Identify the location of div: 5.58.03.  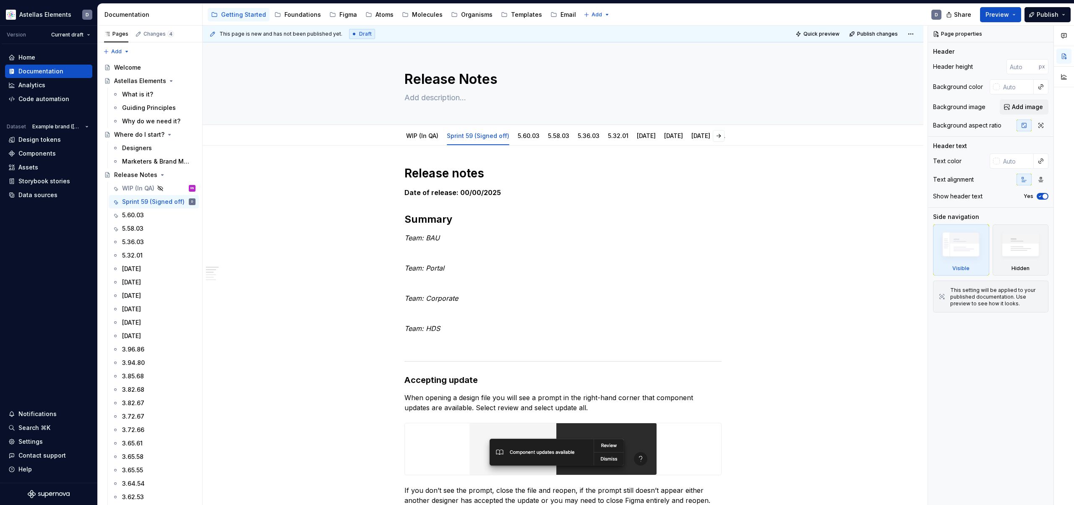
(558, 135).